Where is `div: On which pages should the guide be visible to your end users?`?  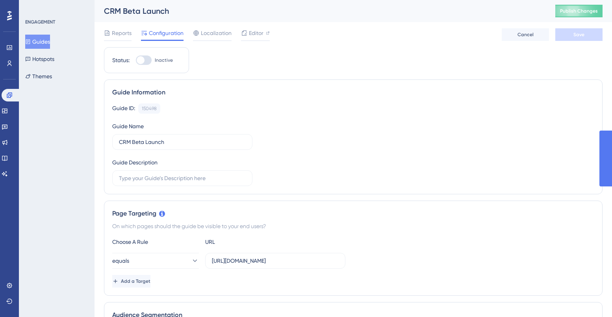 div: On which pages should the guide be visible to your end users? is located at coordinates (353, 226).